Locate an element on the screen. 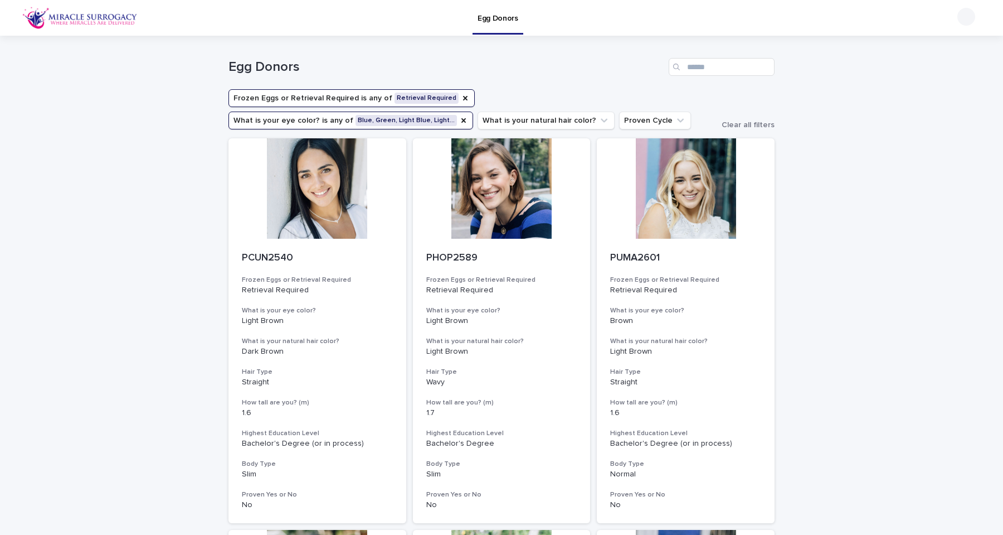 Image resolution: width=1003 pixels, height=535 pixels. p: Wavy is located at coordinates (502, 382).